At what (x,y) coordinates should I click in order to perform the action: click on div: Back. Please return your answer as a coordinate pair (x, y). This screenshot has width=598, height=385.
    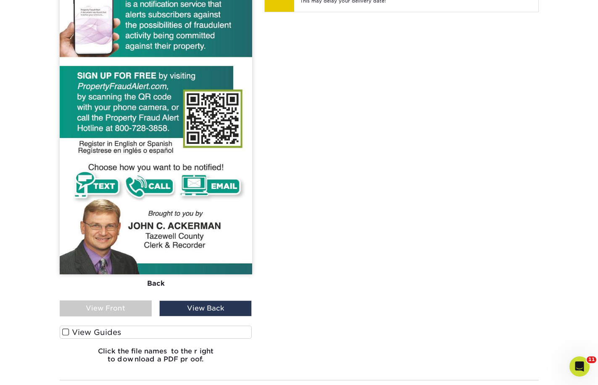
    Looking at the image, I should click on (156, 283).